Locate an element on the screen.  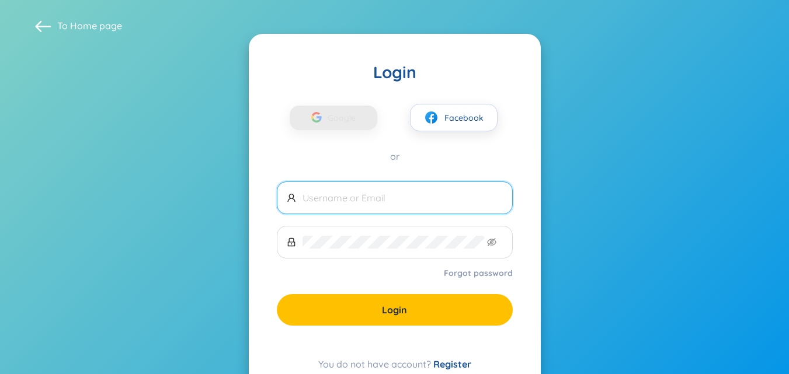
button: Login is located at coordinates (395, 310).